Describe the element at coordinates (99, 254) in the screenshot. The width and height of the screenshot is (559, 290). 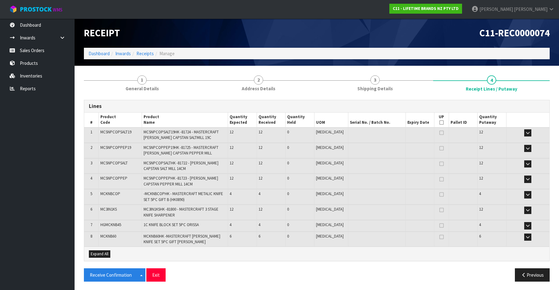
I see `button: Expand All` at that location.